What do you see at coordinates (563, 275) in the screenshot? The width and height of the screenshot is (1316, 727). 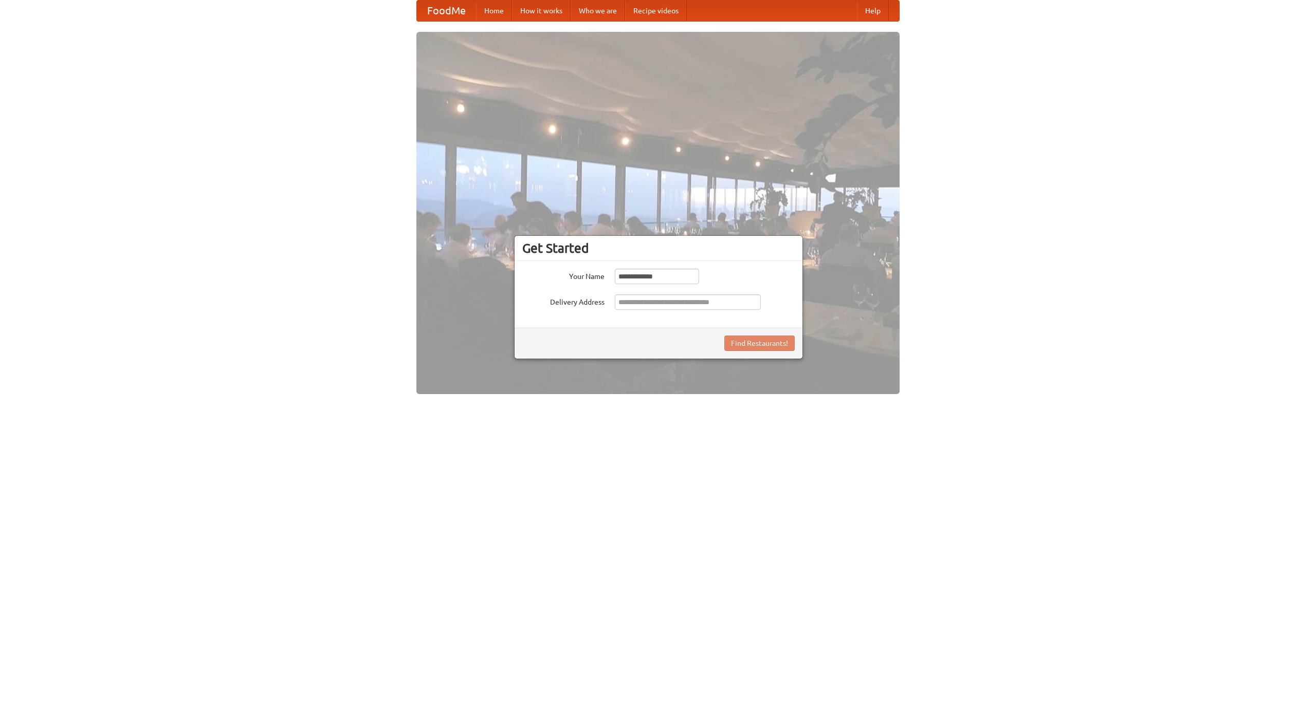 I see `label: Your Name` at bounding box center [563, 275].